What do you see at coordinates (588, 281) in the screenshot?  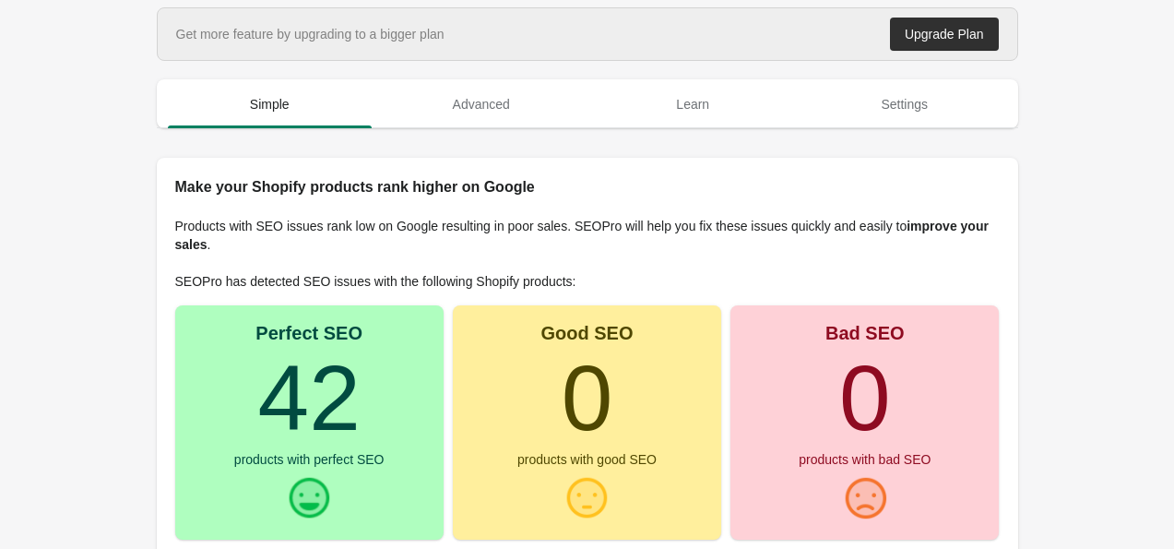 I see `p: SEOPro has detected SEO issues with the following Shopify products:` at bounding box center [588, 281].